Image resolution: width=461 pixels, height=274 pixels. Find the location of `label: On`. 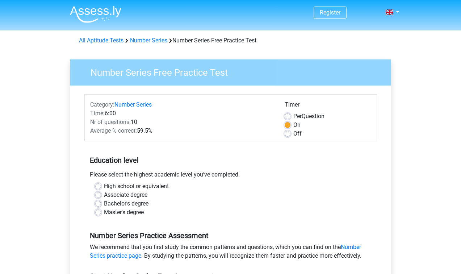

label: On is located at coordinates (297, 125).